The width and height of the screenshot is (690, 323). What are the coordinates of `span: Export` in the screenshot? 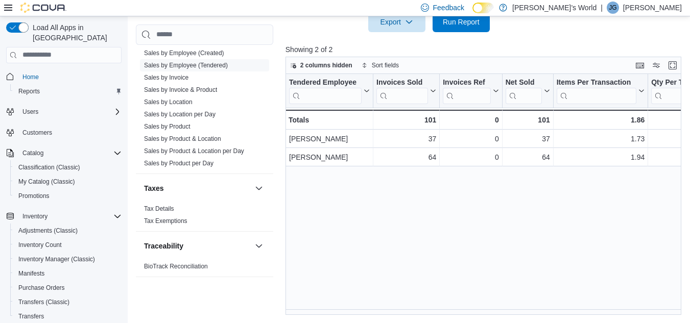 It's located at (397, 22).